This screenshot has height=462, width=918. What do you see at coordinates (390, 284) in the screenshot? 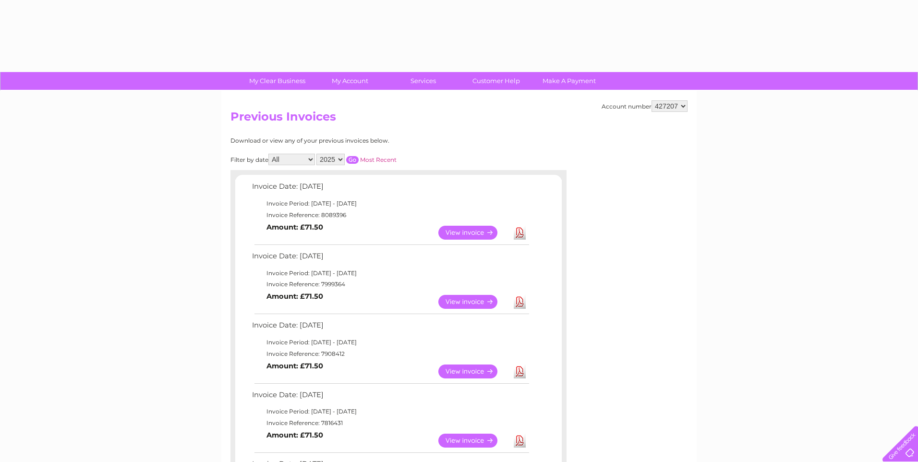
I see `td: Invoice Reference: 7999364` at bounding box center [390, 284].